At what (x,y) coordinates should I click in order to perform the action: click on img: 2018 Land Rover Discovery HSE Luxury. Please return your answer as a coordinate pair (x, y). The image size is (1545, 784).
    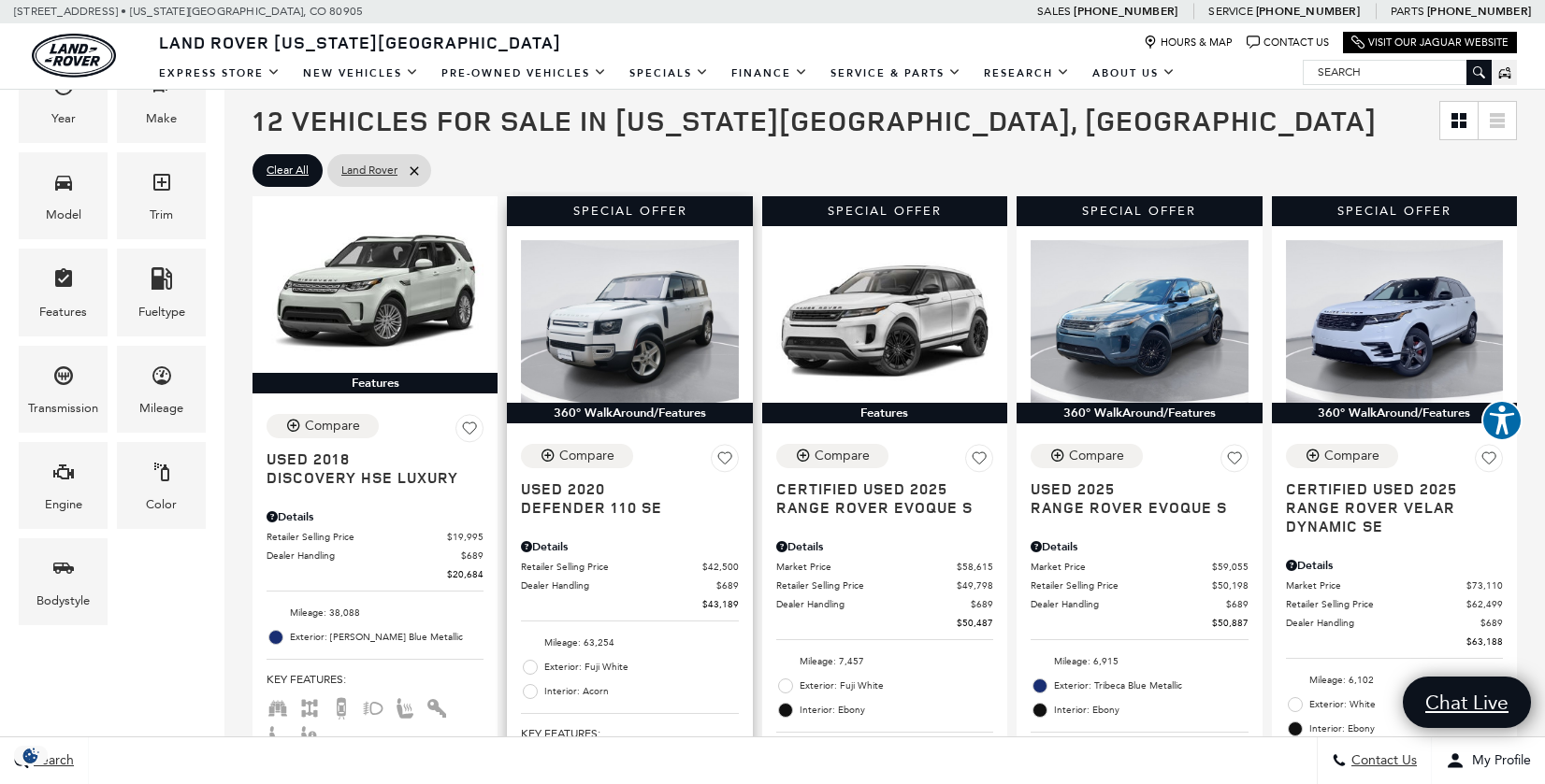
    Looking at the image, I should click on (375, 292).